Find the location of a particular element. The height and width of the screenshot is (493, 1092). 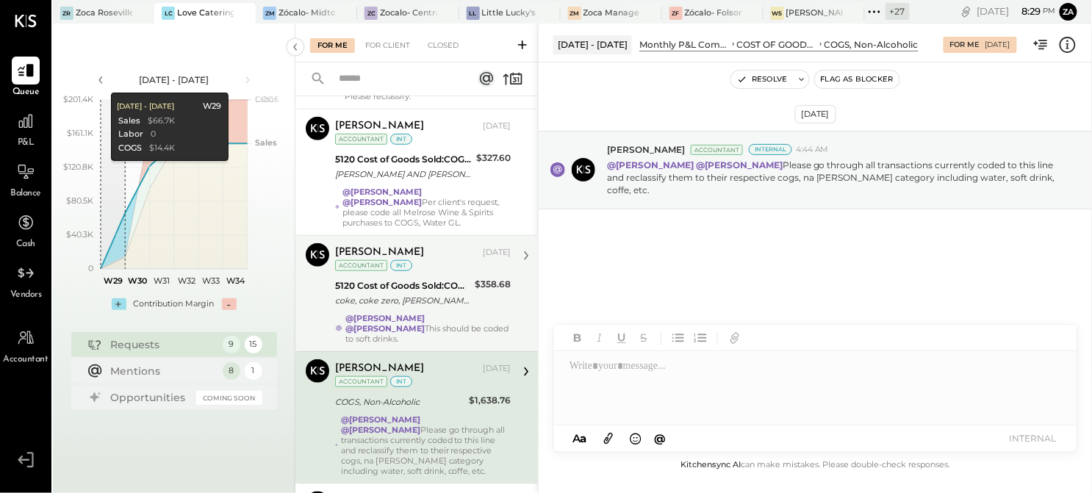

span: Vendors is located at coordinates (26, 295).